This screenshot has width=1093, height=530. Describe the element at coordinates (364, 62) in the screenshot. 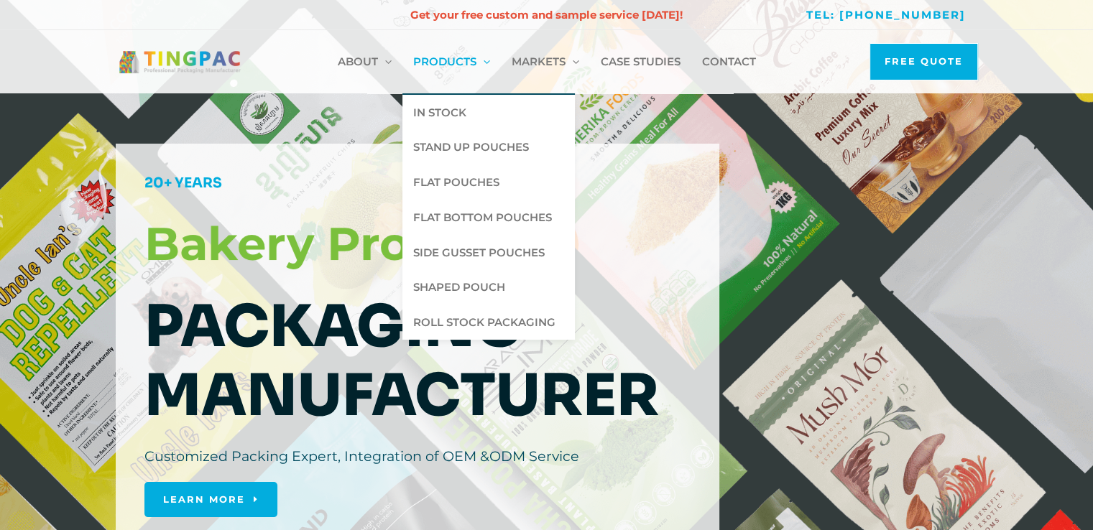

I see `a: About菜单切换Menu Toggle` at that location.